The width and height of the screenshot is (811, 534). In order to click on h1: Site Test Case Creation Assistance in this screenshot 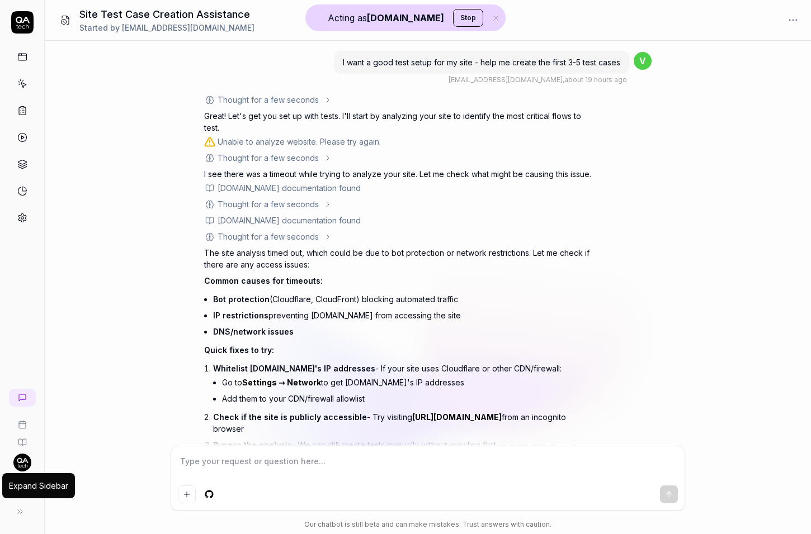, I will do `click(167, 14)`.